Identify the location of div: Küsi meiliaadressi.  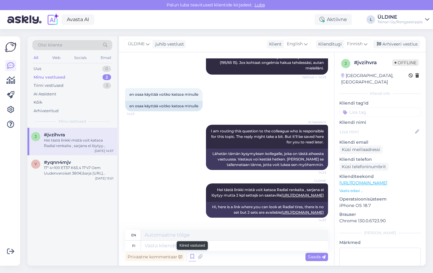
(361, 149).